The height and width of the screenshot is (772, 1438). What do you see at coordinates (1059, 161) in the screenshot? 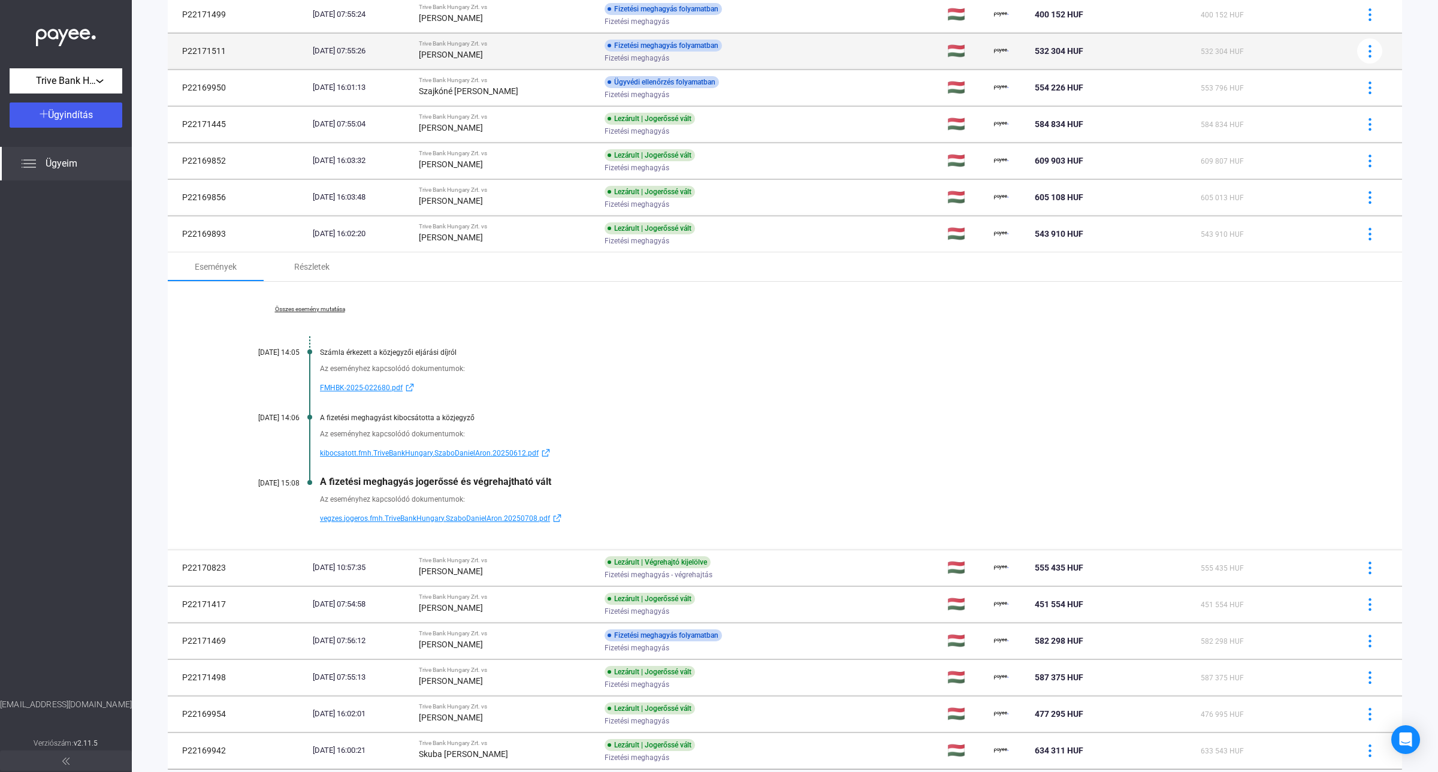
I see `span: 609 903 HUF` at bounding box center [1059, 161].